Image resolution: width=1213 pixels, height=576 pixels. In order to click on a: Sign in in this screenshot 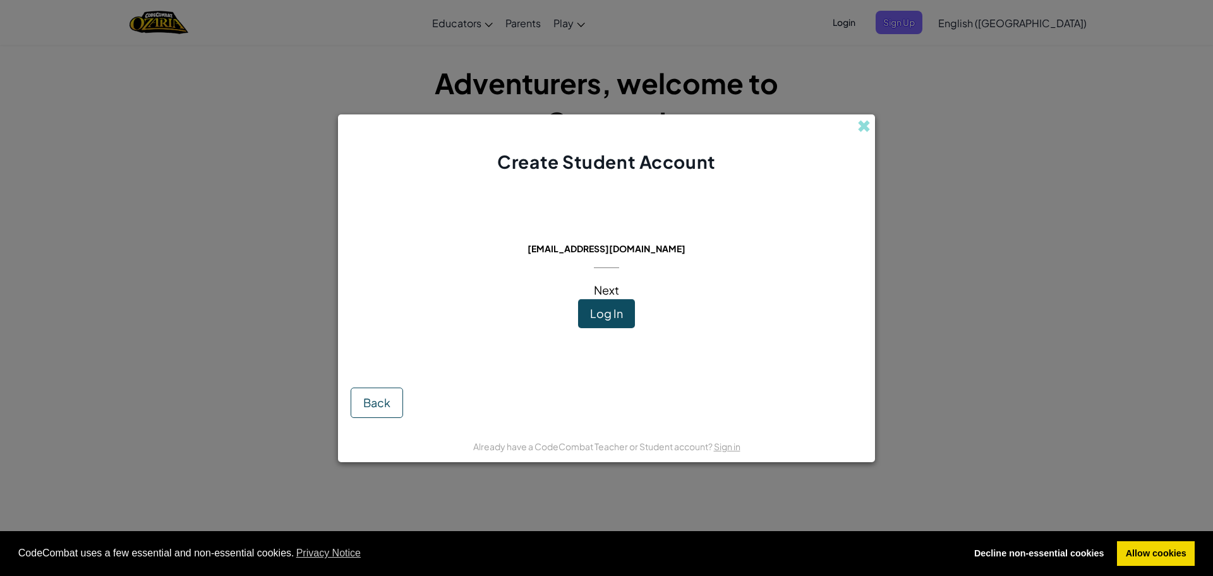, I will do `click(727, 446)`.